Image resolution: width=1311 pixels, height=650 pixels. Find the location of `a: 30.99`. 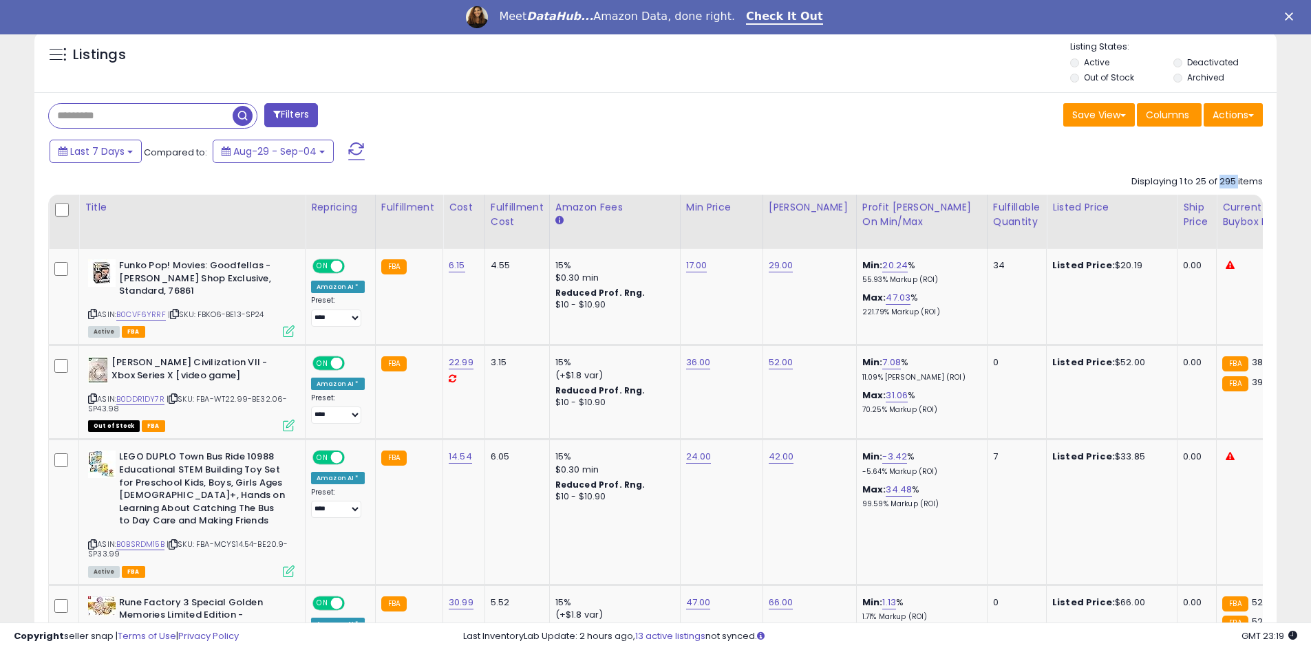

a: 30.99 is located at coordinates (461, 603).